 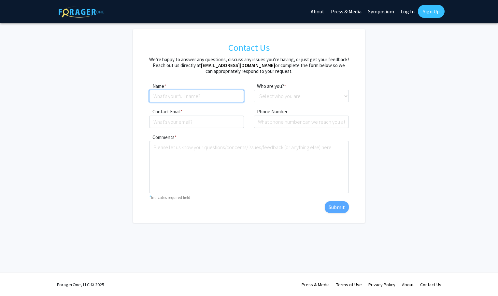 What do you see at coordinates (80, 284) in the screenshot?
I see `div: ForagerOne, LLC © 2025` at bounding box center [80, 284].